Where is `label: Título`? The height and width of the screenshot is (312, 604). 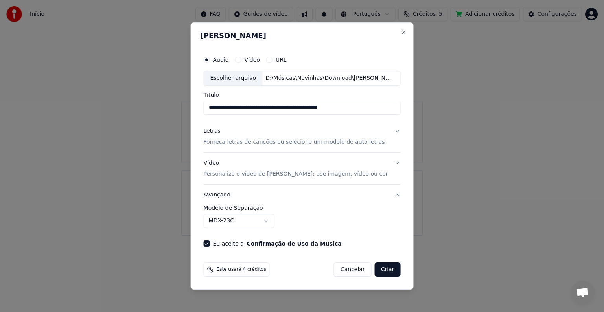 label: Título is located at coordinates (302, 95).